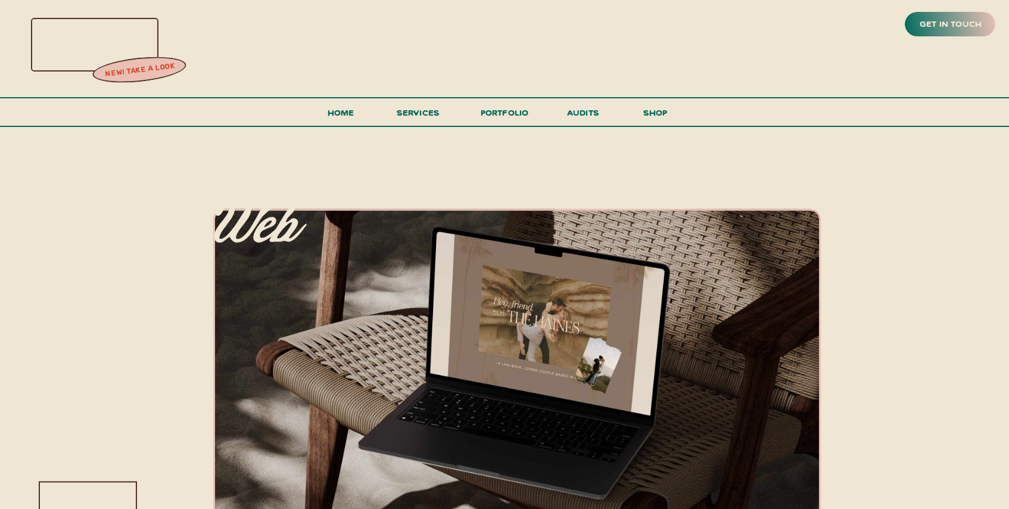  I want to click on a: shop, so click(656, 115).